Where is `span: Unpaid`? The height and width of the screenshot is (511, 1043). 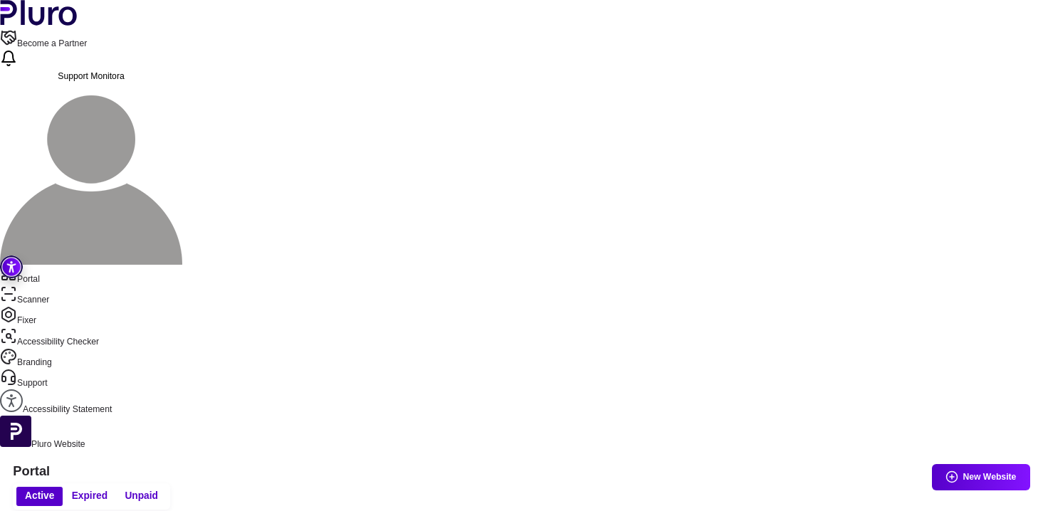
span: Unpaid is located at coordinates (141, 496).